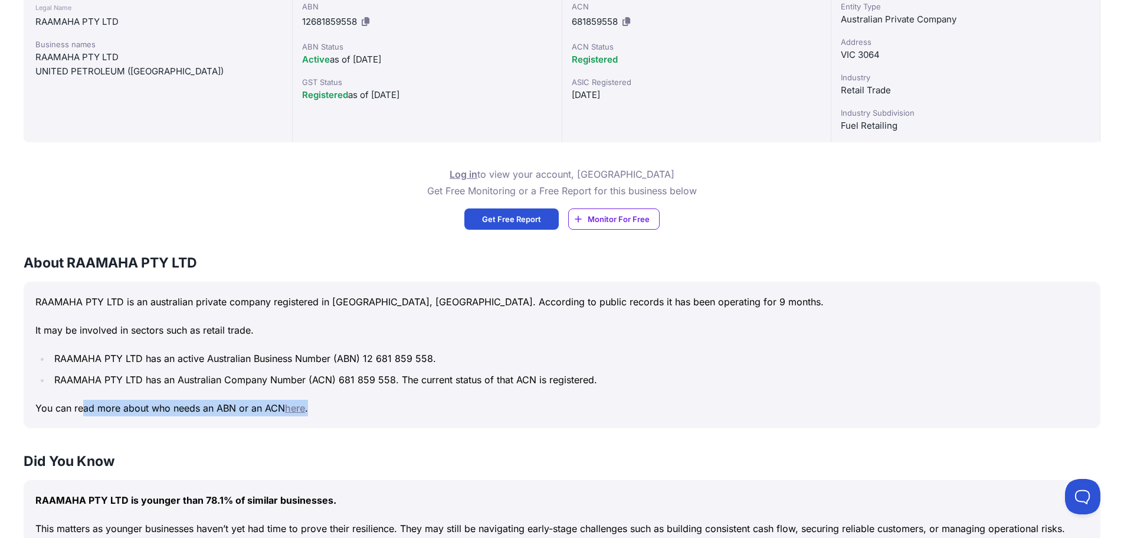  What do you see at coordinates (562, 408) in the screenshot?
I see `p: You can read more about who needs an ABN or an ACN .` at bounding box center [562, 408].